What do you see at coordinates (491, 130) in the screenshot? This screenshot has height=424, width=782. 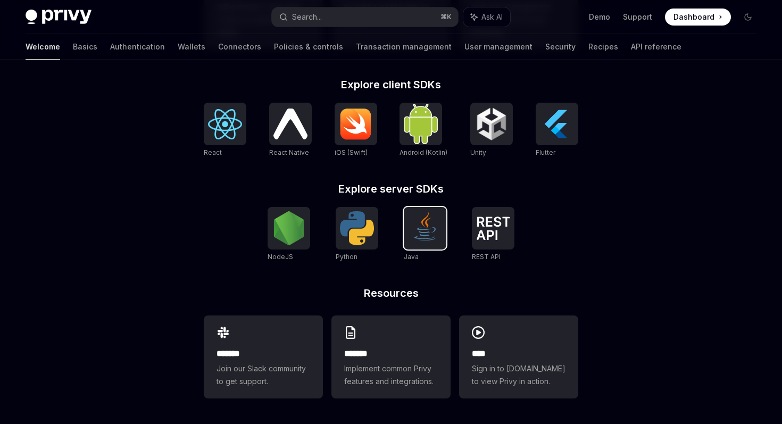 I see `a: UnityUnity` at bounding box center [491, 130].